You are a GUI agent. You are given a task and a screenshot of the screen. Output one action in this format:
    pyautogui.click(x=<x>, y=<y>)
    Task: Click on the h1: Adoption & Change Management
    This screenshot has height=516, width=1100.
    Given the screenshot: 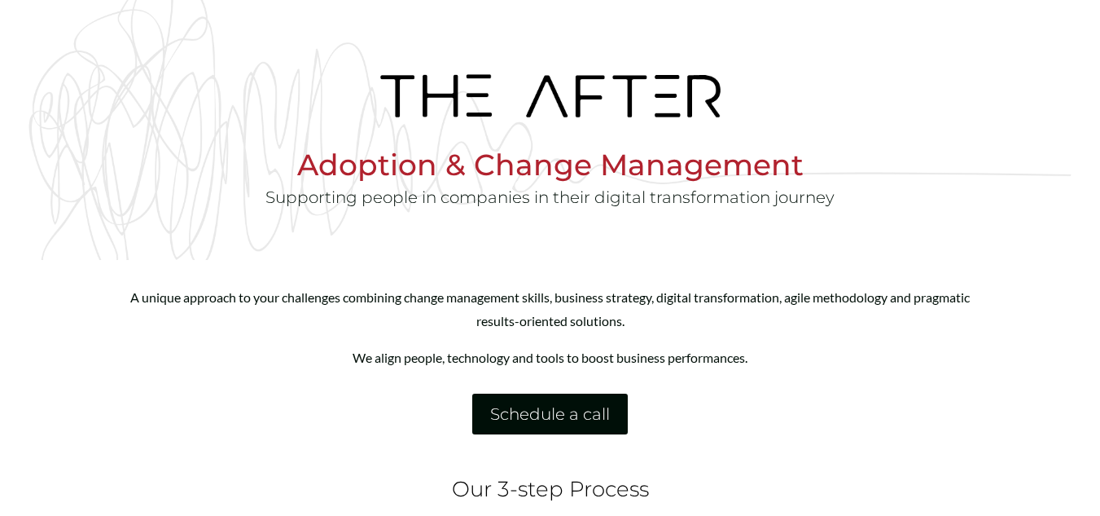 What is the action you would take?
    pyautogui.click(x=551, y=169)
    